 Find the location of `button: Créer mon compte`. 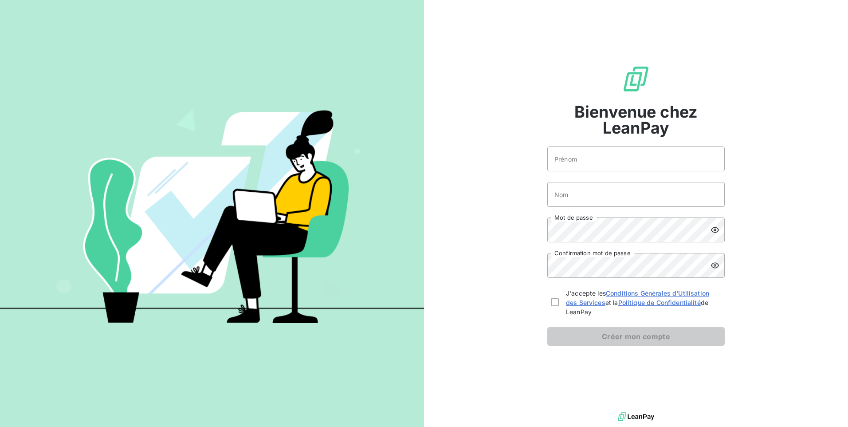

button: Créer mon compte is located at coordinates (636, 336).